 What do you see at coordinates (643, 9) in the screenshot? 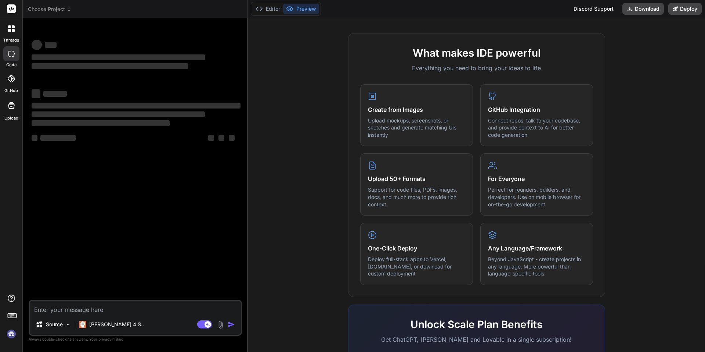
I see `button: Download` at bounding box center [643, 9].